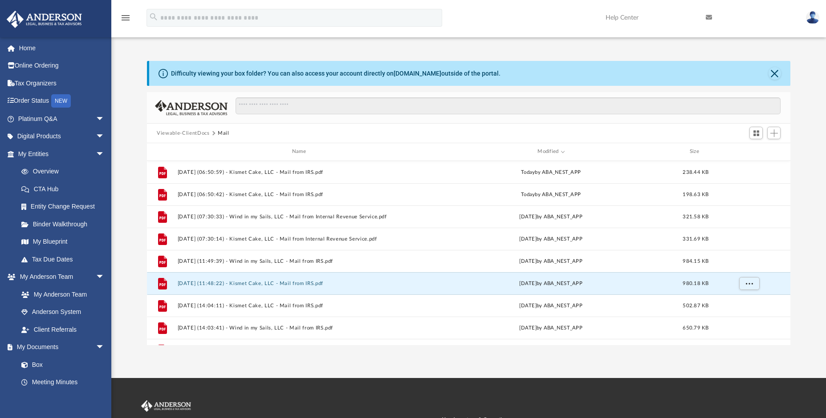 This screenshot has height=418, width=826. Describe the element at coordinates (183, 134) in the screenshot. I see `button: Viewable-ClientDocs` at that location.